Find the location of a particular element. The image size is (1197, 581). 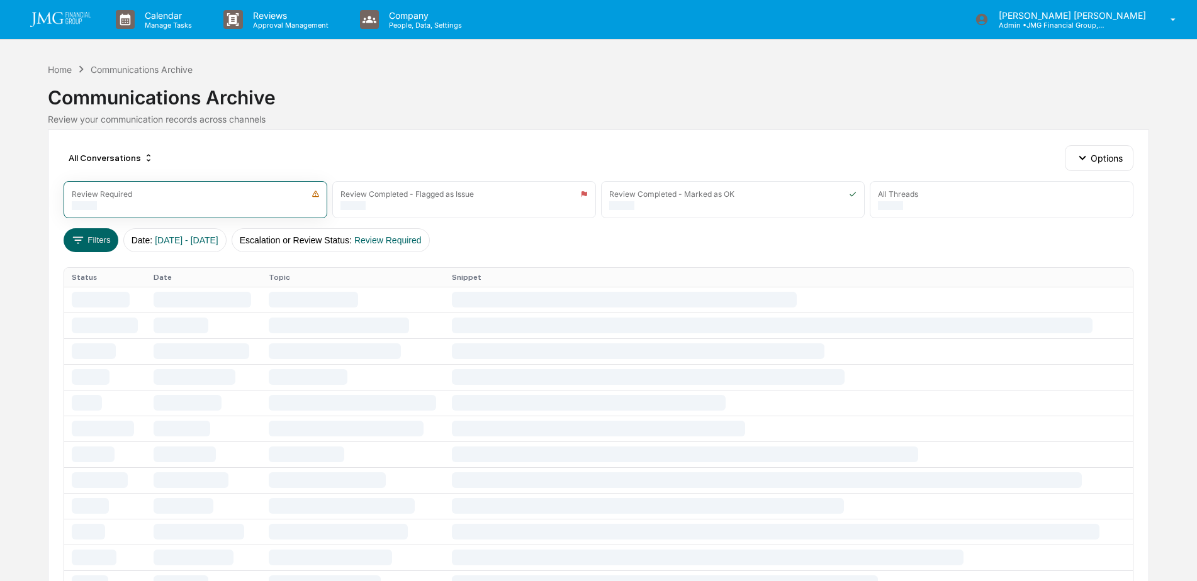

button: Escalation or Review Status:Review Required is located at coordinates (330, 240).